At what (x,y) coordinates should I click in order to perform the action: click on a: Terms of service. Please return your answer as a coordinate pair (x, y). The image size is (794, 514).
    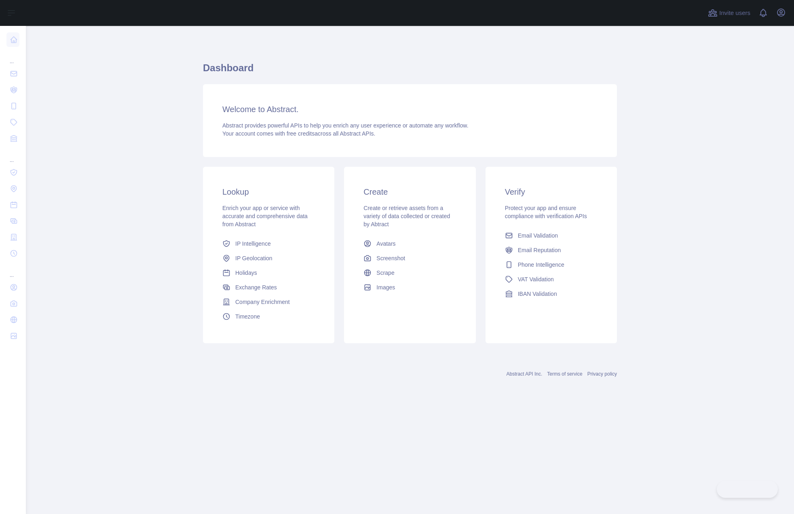
    Looking at the image, I should click on (565, 374).